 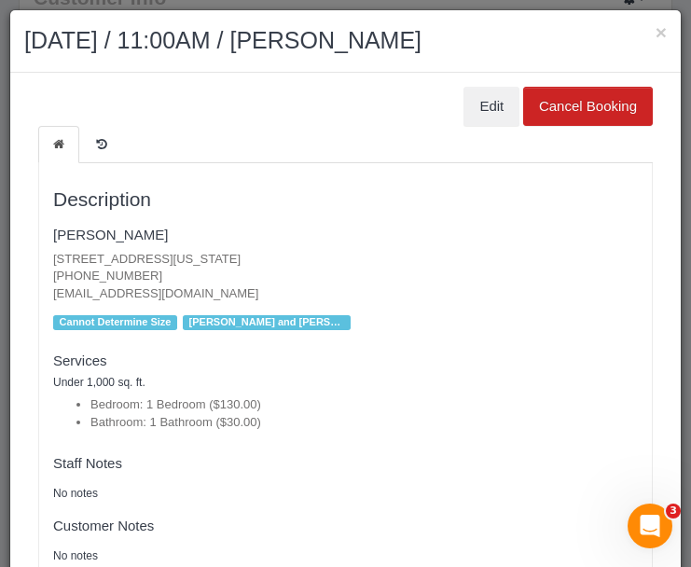 I want to click on li: Bedroom: 1 Bedroom ($130.00), so click(x=364, y=405).